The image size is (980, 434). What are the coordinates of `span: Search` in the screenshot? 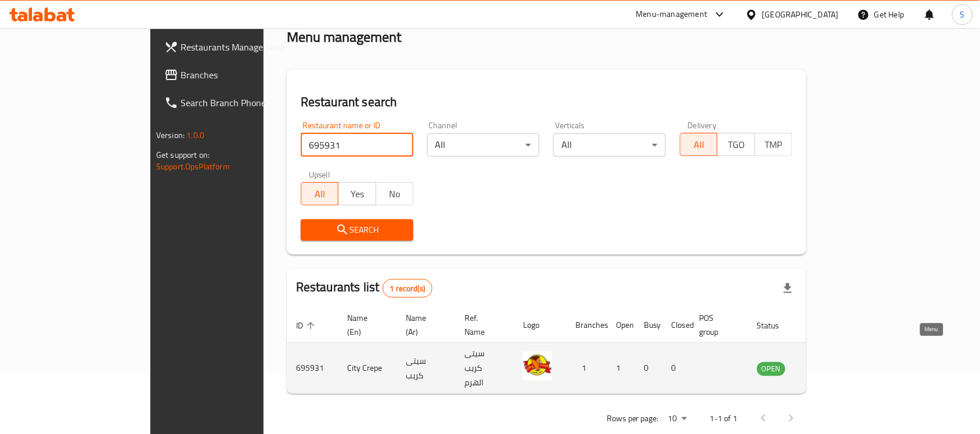 It's located at (357, 230).